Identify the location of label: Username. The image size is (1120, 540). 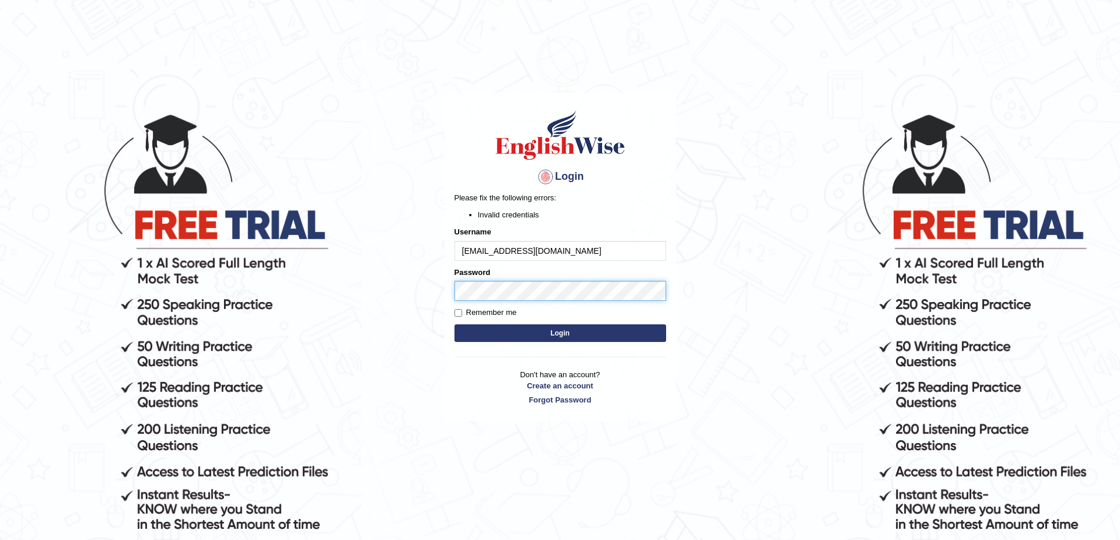
(473, 232).